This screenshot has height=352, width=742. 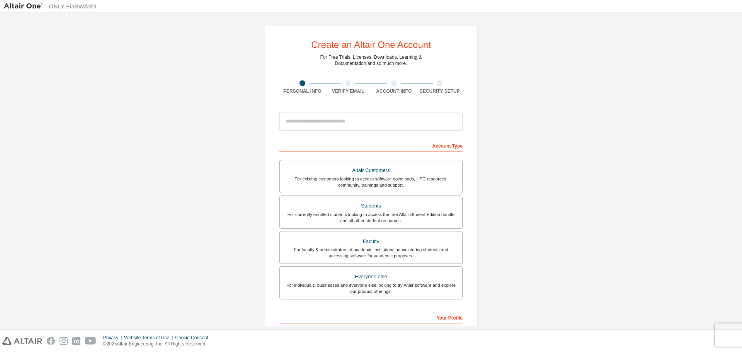 What do you see at coordinates (371, 45) in the screenshot?
I see `div: Create an Altair One Account` at bounding box center [371, 45].